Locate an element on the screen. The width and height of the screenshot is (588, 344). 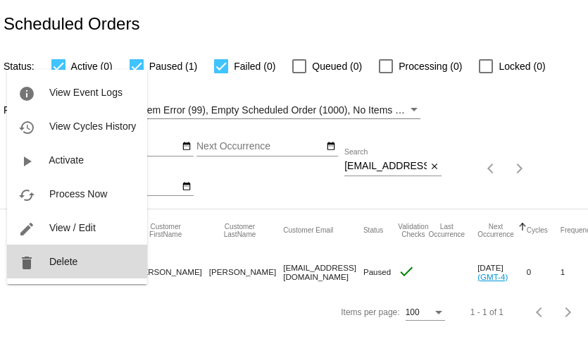
span: View Cycles History is located at coordinates (92, 126).